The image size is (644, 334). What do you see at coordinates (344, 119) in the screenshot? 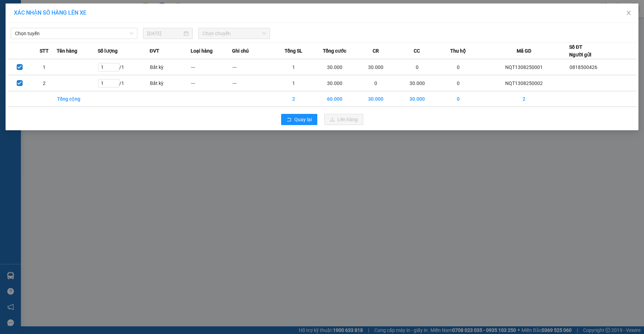
I see `button: uploadLên hàng` at bounding box center [344, 119].